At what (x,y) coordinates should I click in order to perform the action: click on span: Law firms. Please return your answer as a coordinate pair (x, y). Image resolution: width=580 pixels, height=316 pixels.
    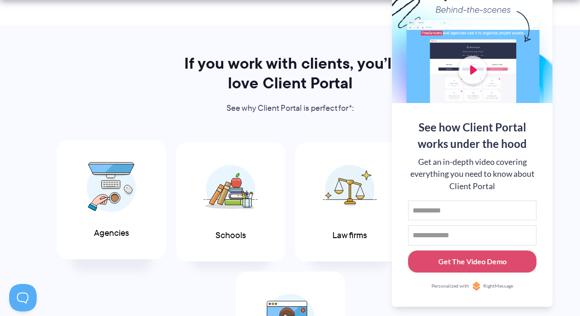
    Looking at the image, I should click on (349, 236).